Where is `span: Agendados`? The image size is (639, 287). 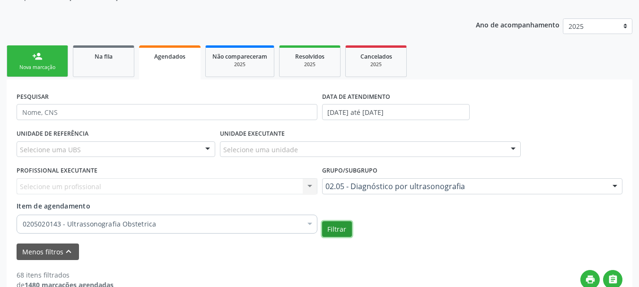
span: Agendados is located at coordinates (170, 56).